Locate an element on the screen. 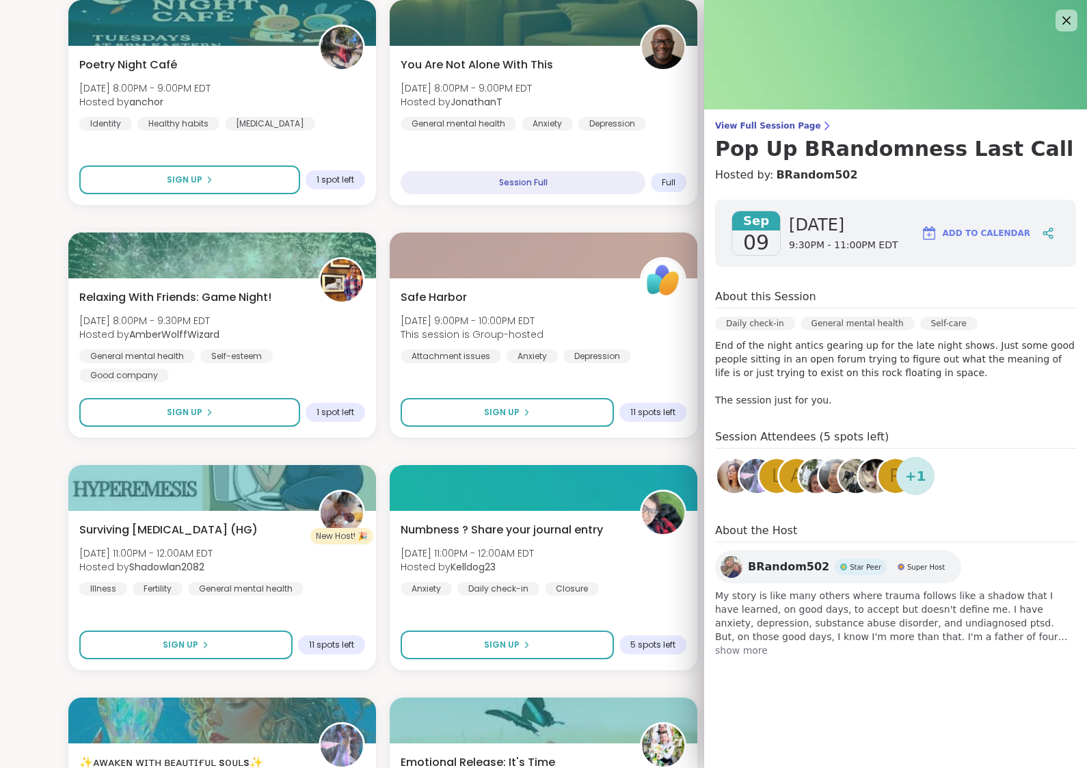 The width and height of the screenshot is (1087, 768). img: Star Peer is located at coordinates (844, 567).